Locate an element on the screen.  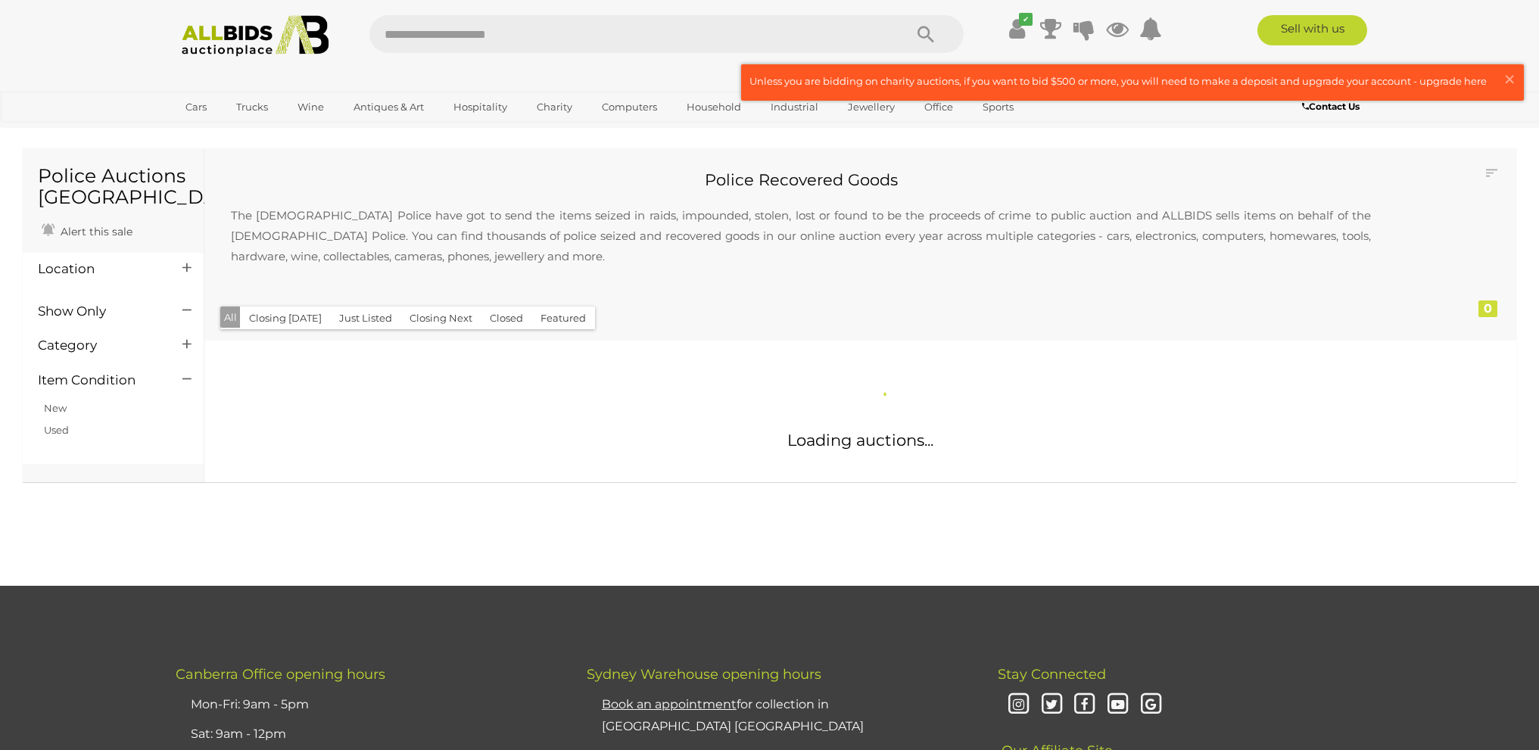
a: Hospitality is located at coordinates (480, 107).